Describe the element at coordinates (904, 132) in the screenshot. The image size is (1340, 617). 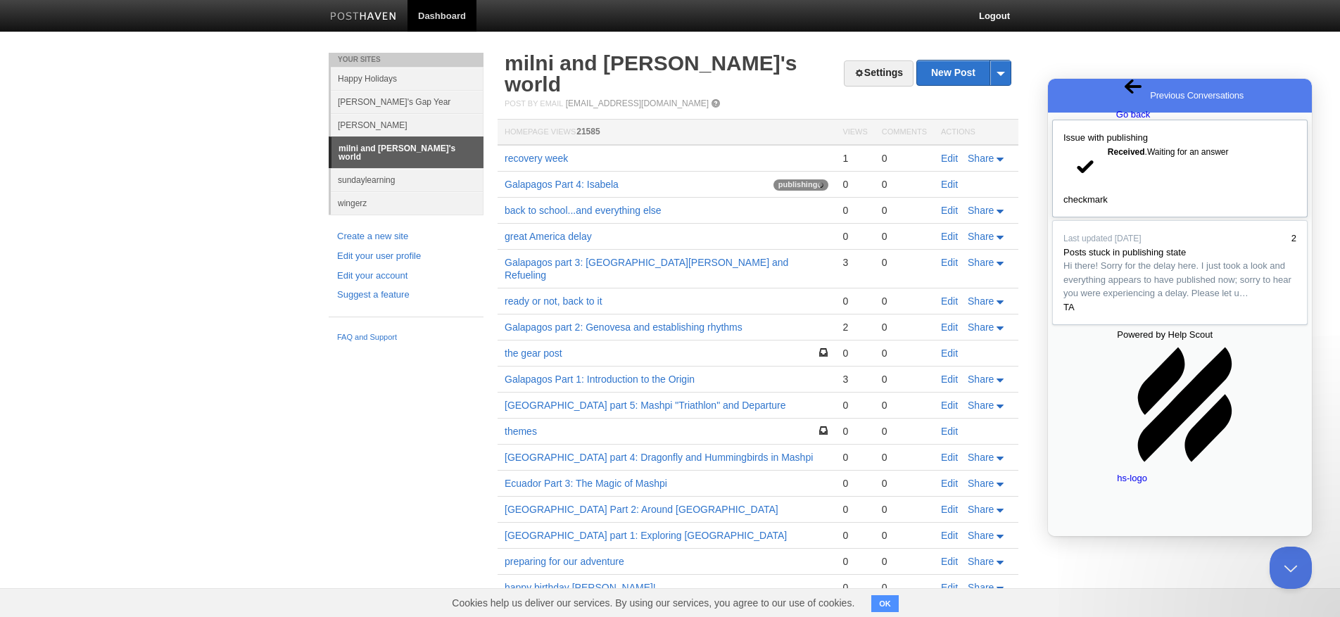
I see `th: Comments` at that location.